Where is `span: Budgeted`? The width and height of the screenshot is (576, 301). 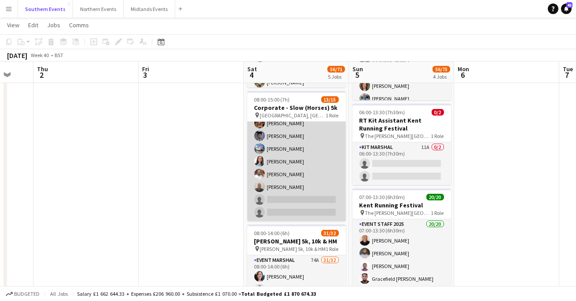 span: Budgeted is located at coordinates (27, 294).